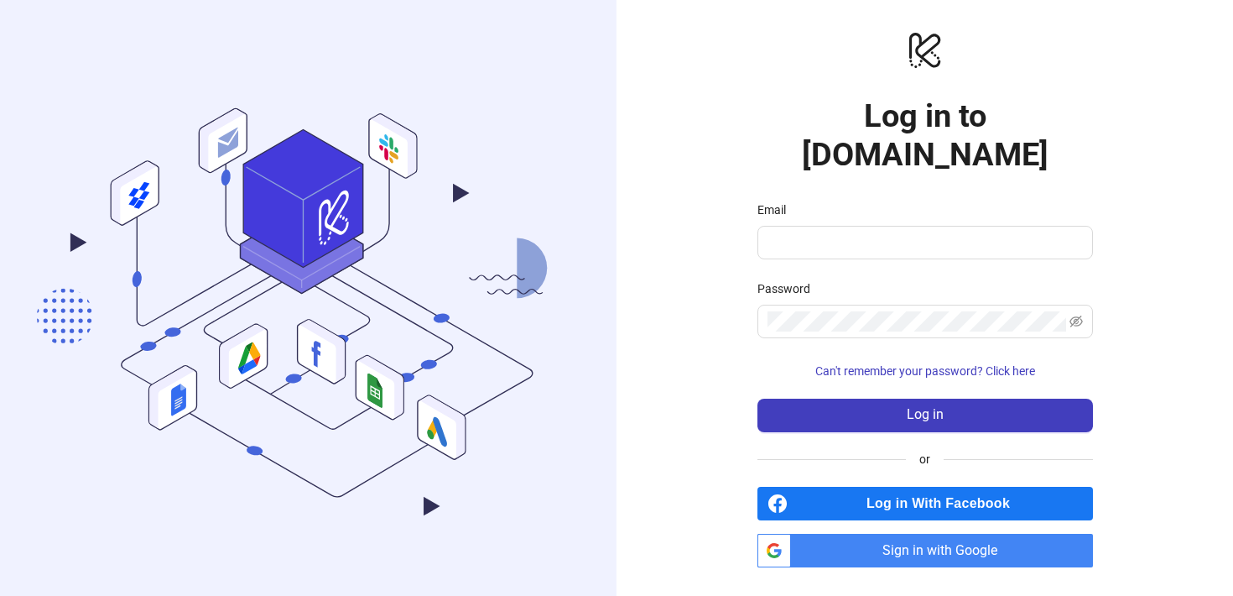 The image size is (1233, 596). I want to click on label: Email, so click(777, 210).